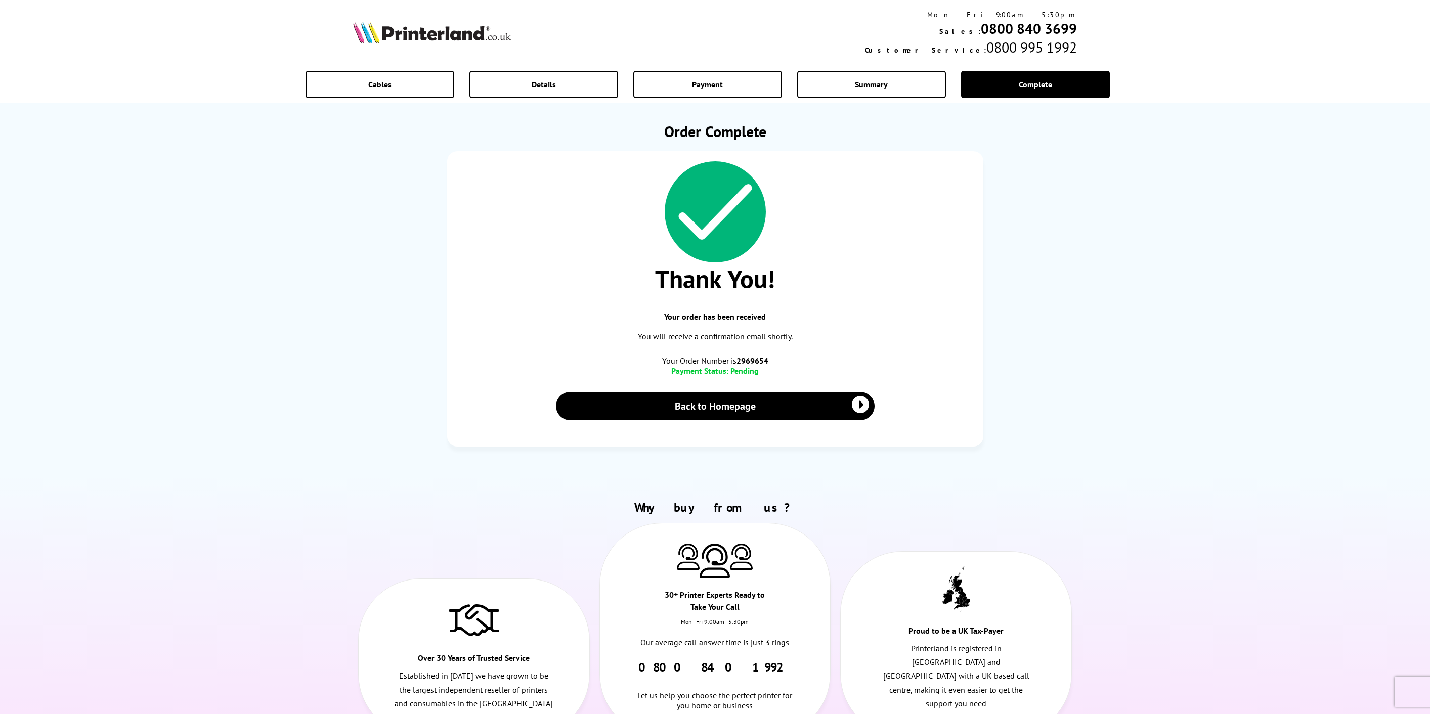 The width and height of the screenshot is (1430, 714). Describe the element at coordinates (700, 371) in the screenshot. I see `span: Payment Status:` at that location.